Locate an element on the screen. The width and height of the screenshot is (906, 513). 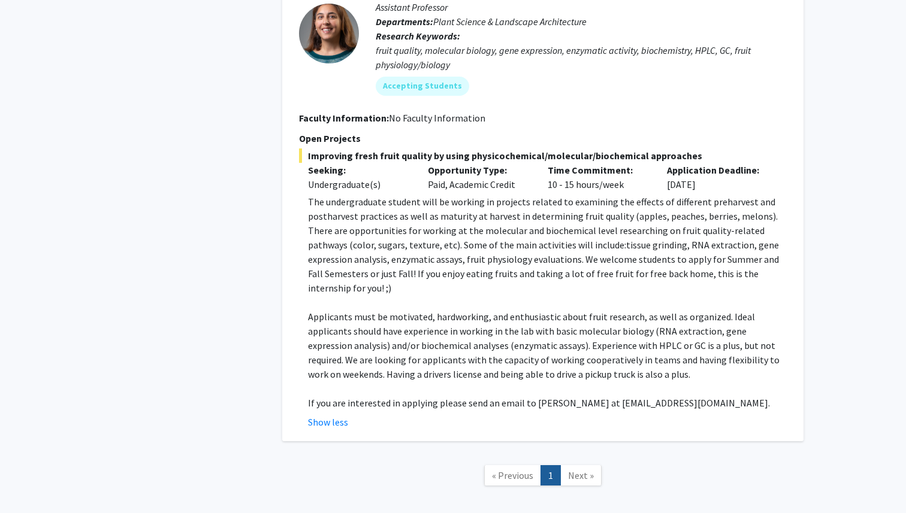
a: Previous Page is located at coordinates (512, 476).